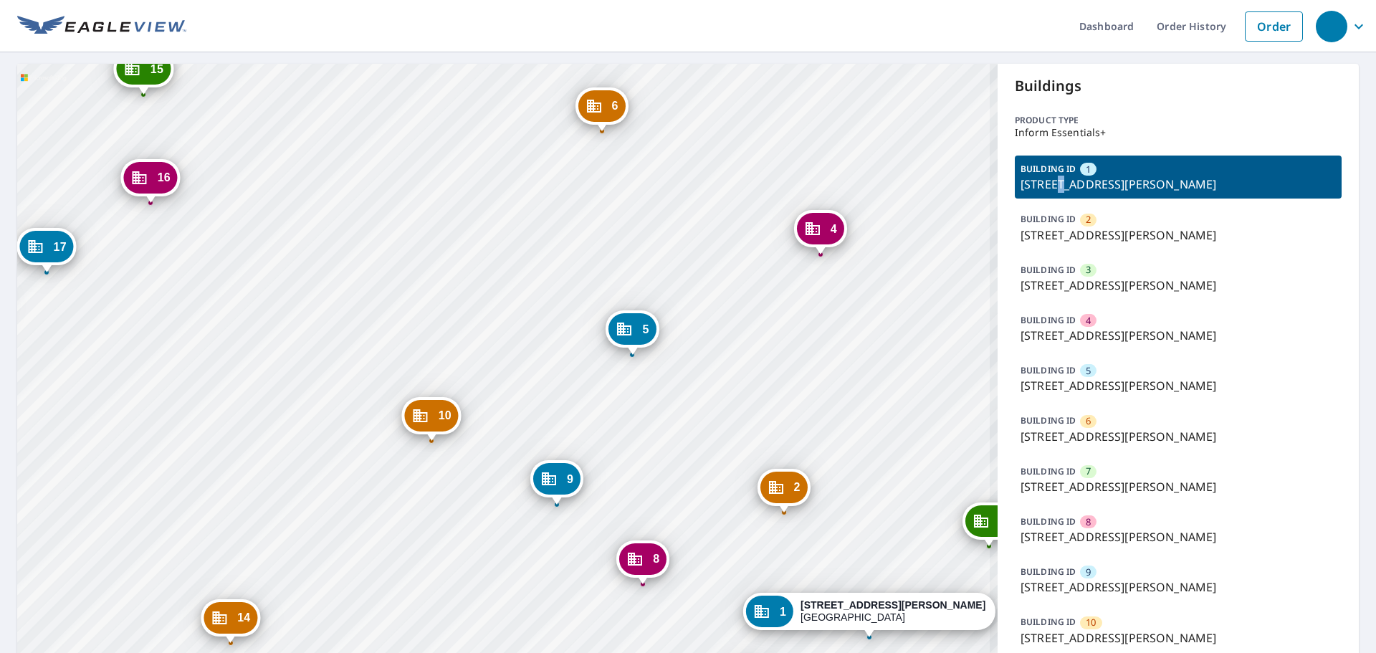 The width and height of the screenshot is (1376, 653). What do you see at coordinates (143, 72) in the screenshot?
I see `div: Dropped pin, building 15, Commercial property, 1250 E Alisal St Salinas, CA 93905` at bounding box center [143, 72].